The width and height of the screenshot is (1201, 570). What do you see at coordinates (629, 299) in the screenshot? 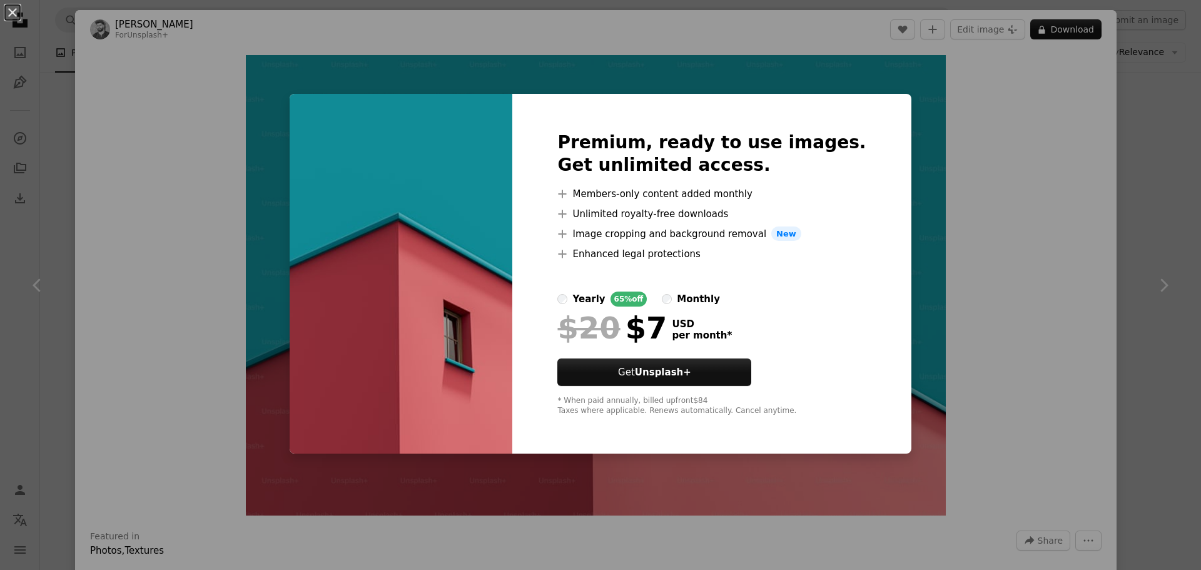
I see `div: 65% off` at bounding box center [629, 299].